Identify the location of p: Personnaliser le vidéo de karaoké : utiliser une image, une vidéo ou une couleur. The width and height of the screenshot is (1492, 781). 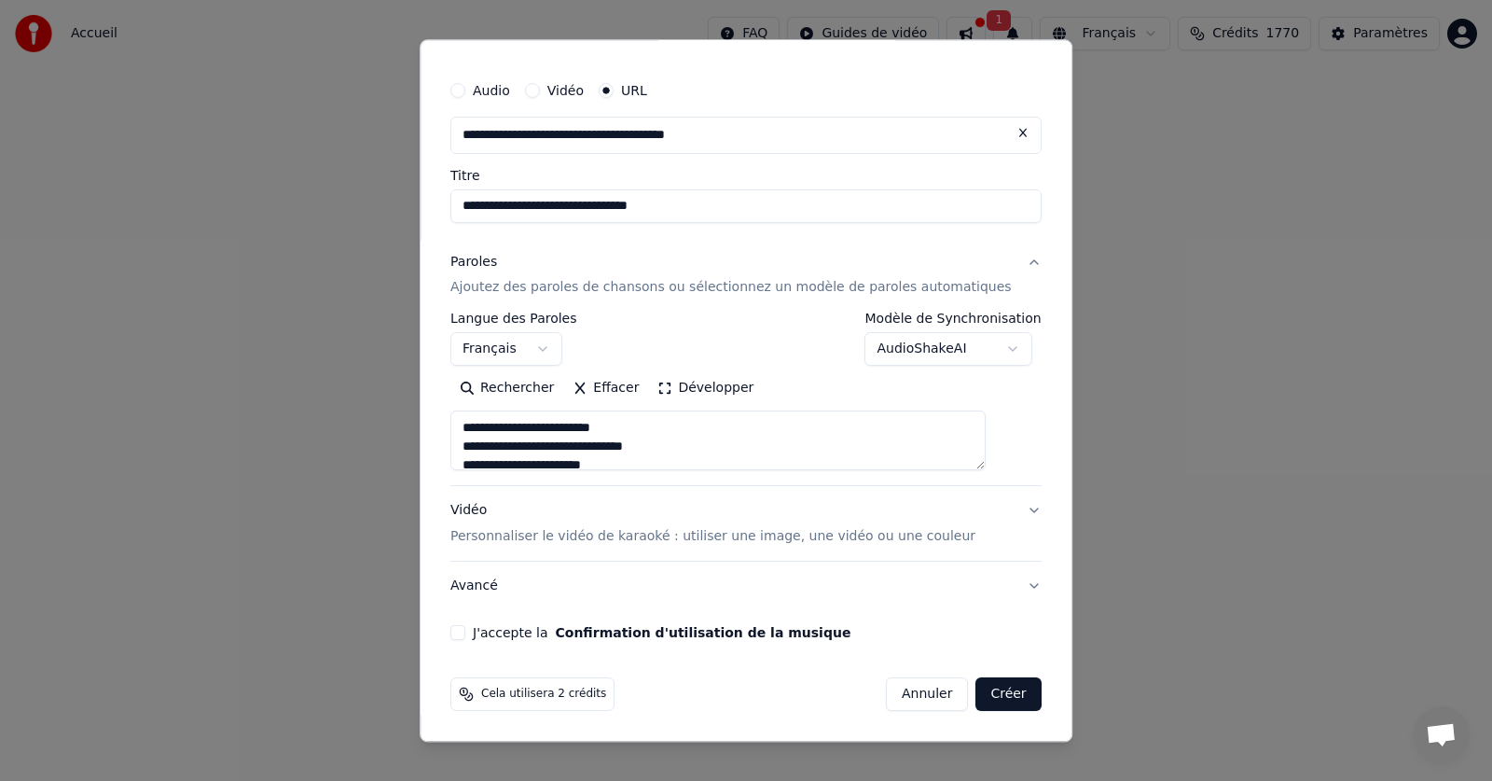
(712, 537).